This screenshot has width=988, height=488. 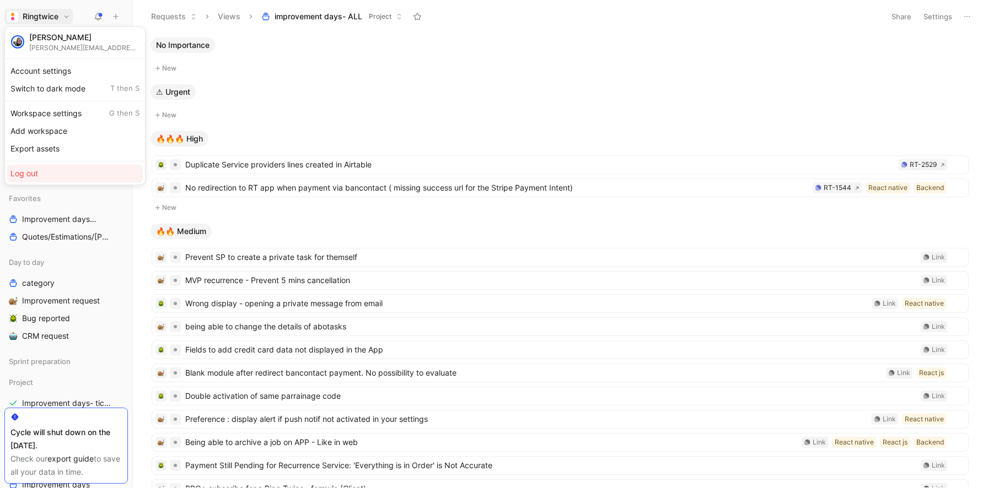 What do you see at coordinates (124, 114) in the screenshot?
I see `span: G then S` at bounding box center [124, 114].